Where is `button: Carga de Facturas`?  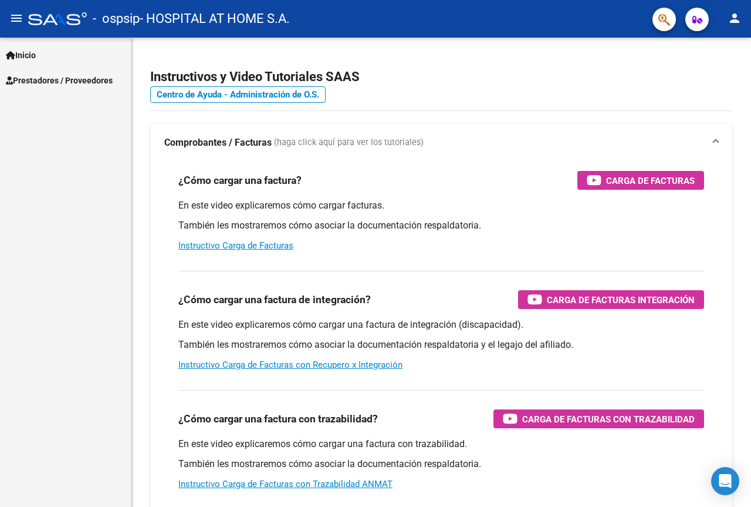 button: Carga de Facturas is located at coordinates (641, 180).